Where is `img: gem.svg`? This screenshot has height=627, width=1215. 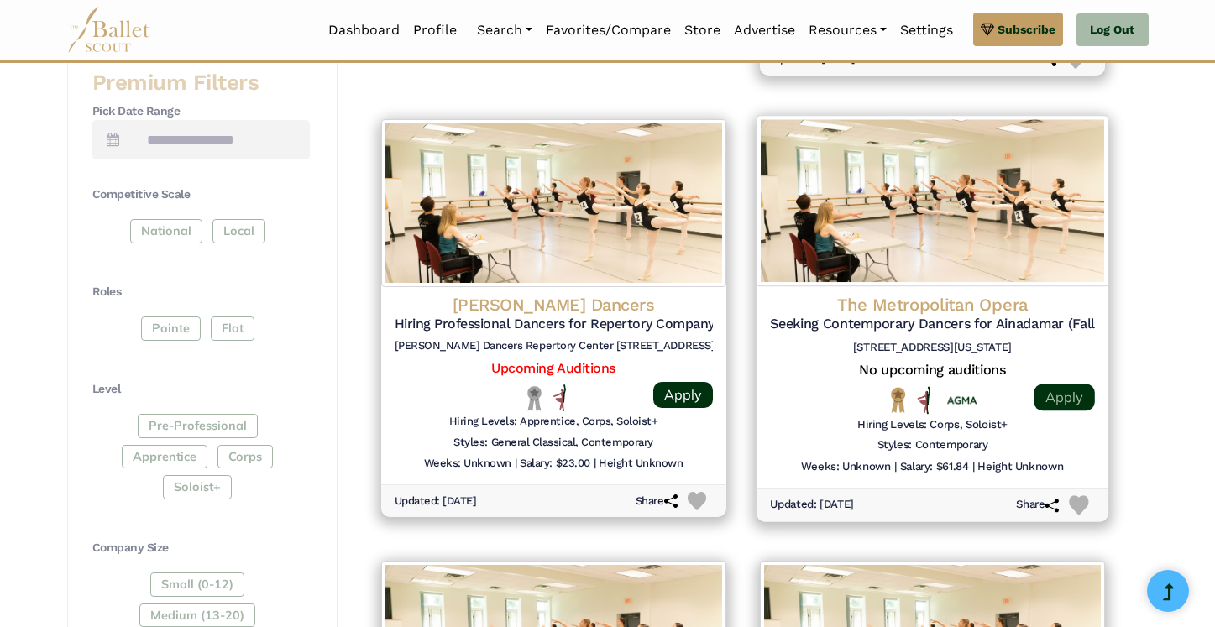 img: gem.svg is located at coordinates (987, 29).